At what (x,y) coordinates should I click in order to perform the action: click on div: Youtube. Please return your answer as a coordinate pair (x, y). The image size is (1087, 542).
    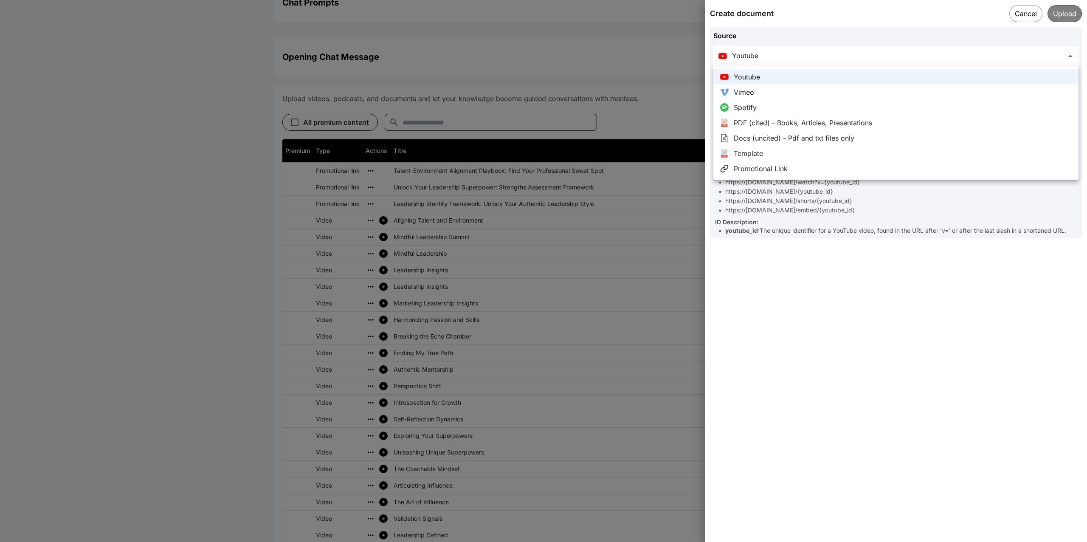
    Looking at the image, I should click on (747, 77).